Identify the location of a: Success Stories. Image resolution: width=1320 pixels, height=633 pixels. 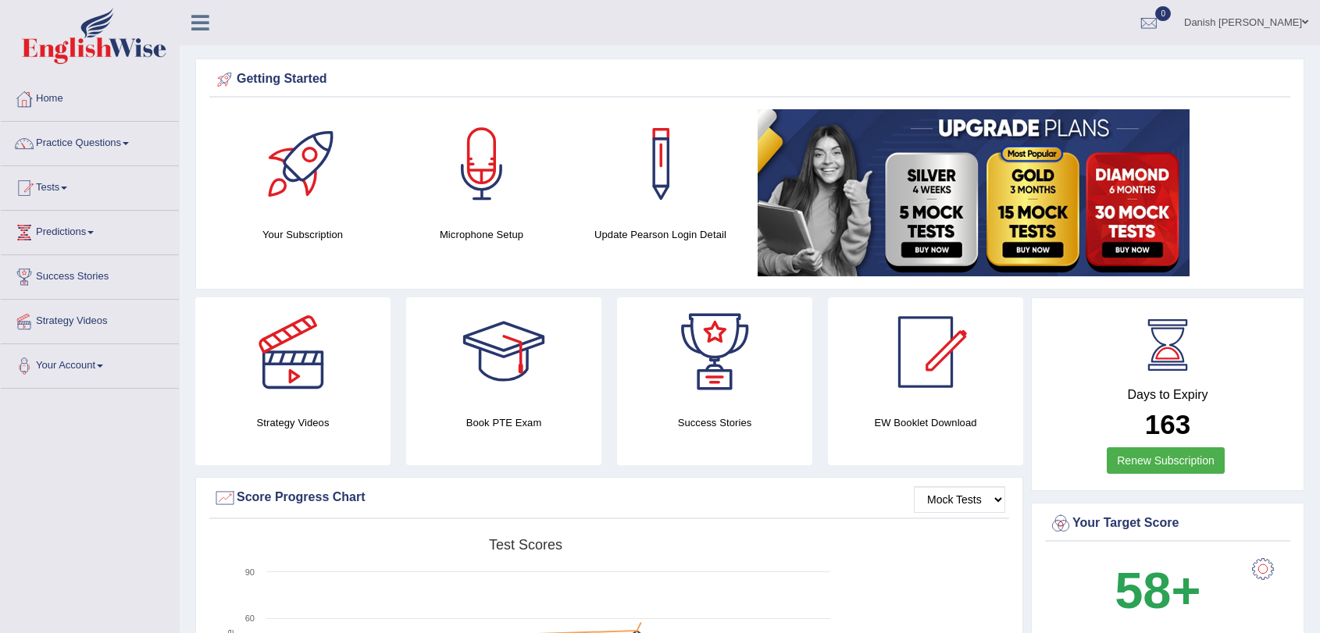
(90, 275).